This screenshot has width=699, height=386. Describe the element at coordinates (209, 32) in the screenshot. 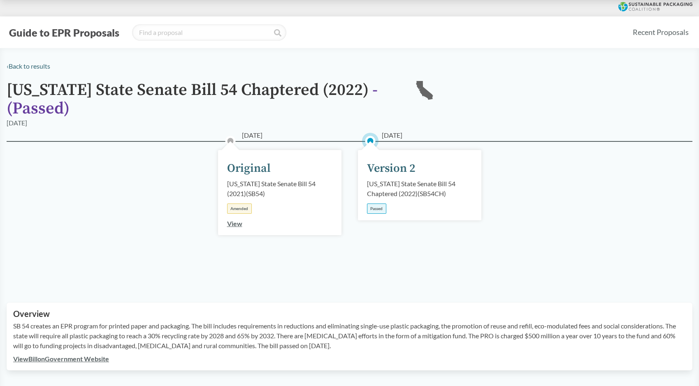

I see `input: Find a proposal` at that location.